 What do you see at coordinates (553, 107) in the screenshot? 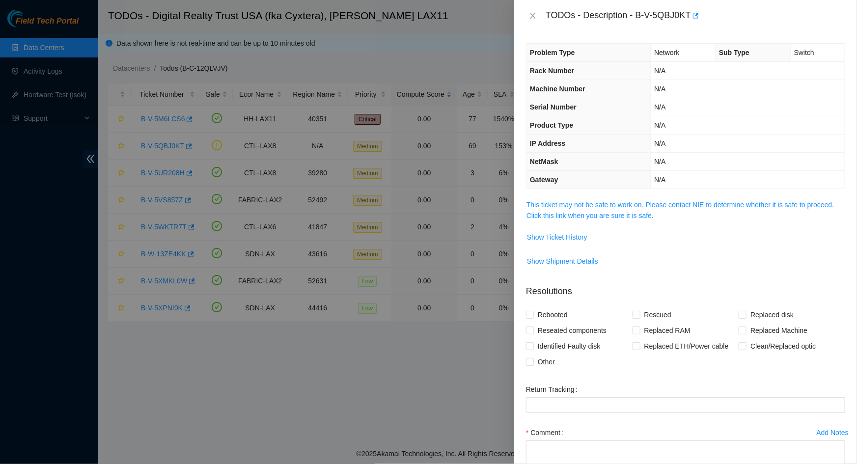
I see `span: Serial Number` at bounding box center [553, 107].